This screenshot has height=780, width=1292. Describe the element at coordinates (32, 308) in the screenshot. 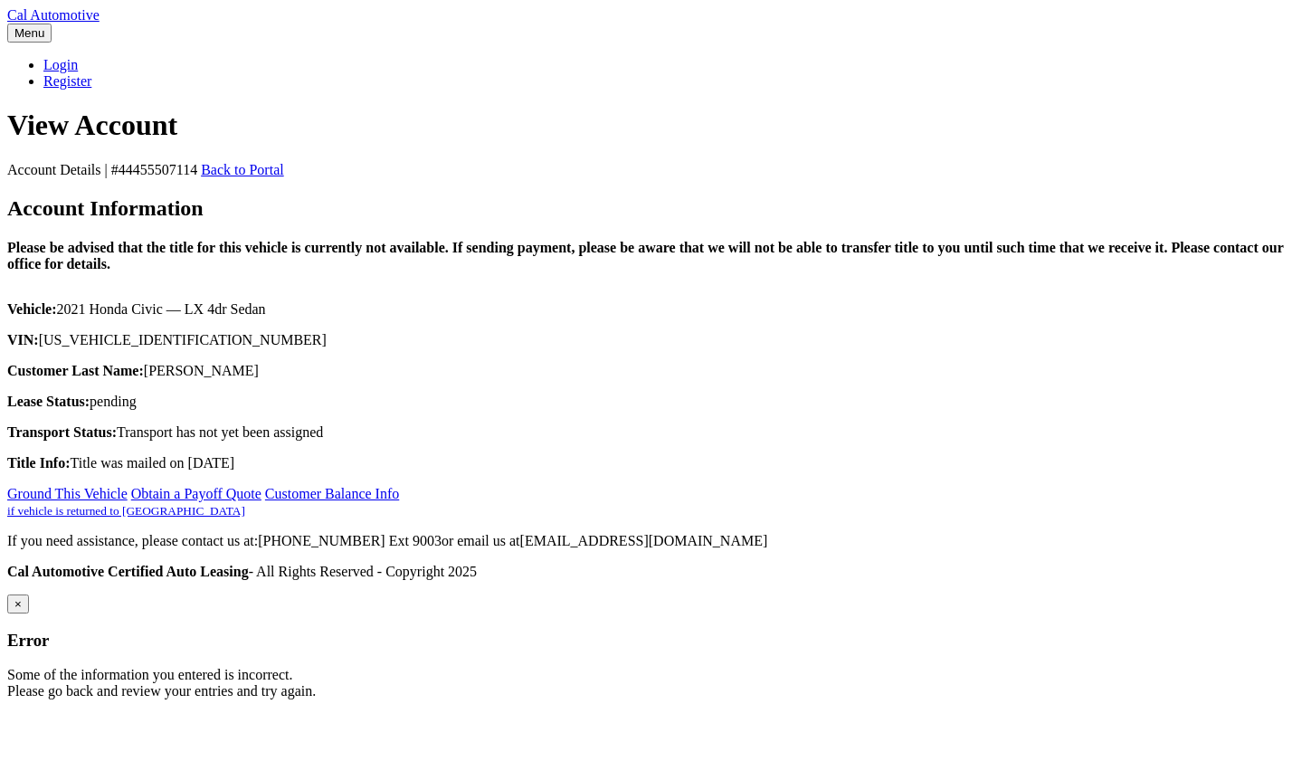

I see `strong: Vehicle:` at that location.